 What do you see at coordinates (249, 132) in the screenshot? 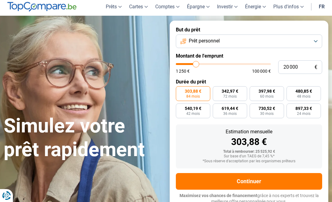
I see `div: Estimation mensuelle` at bounding box center [249, 132].